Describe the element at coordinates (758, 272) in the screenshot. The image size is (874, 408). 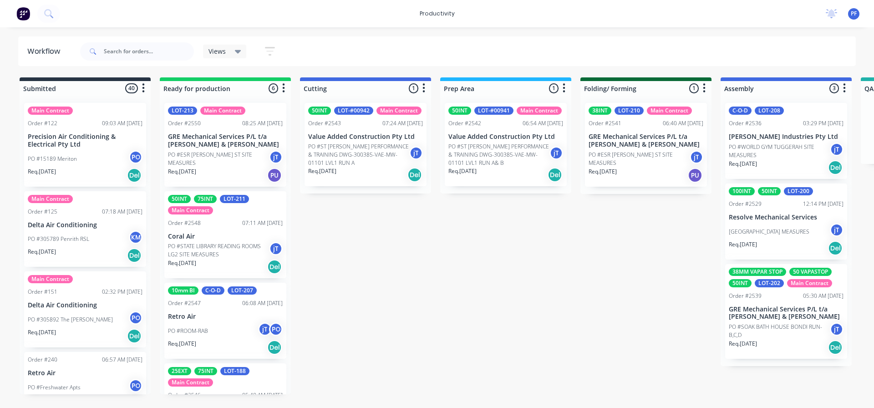
I see `div: 38MM VAPAR STOP` at that location.